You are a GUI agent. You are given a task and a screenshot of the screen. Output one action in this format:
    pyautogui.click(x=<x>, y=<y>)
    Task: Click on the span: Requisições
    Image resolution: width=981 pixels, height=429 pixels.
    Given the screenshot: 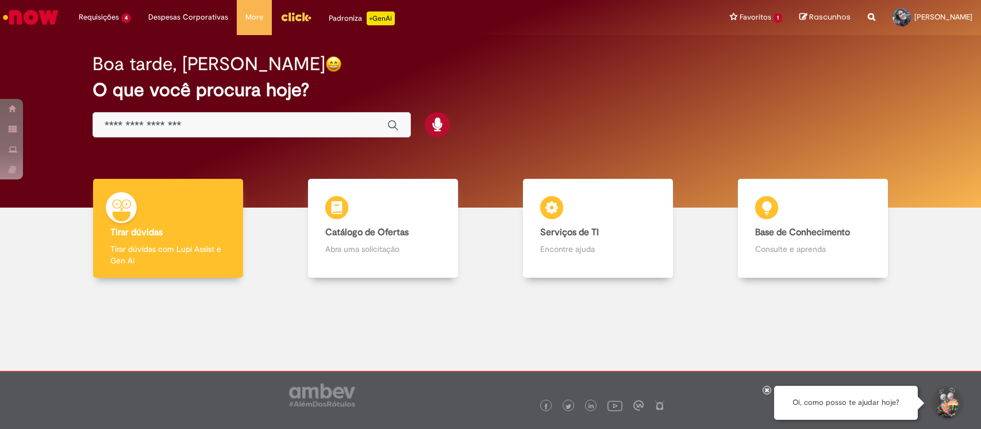 What is the action you would take?
    pyautogui.click(x=99, y=17)
    